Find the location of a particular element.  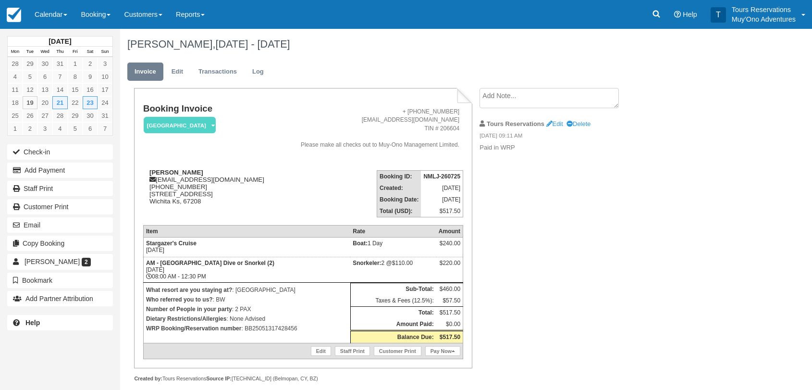

div: $240.00 is located at coordinates (449, 247).